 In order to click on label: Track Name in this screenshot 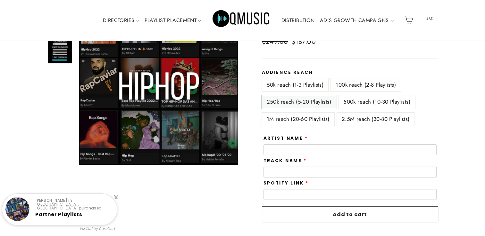, I will do `click(285, 161)`.